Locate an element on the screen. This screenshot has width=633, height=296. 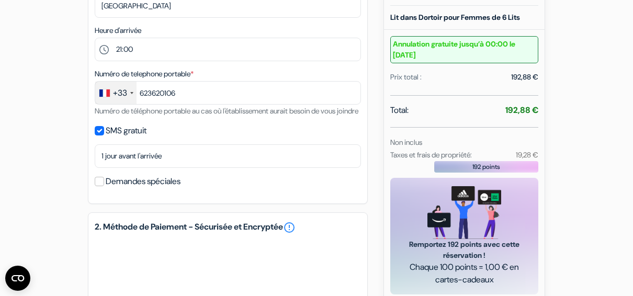
span: Total: is located at coordinates (399, 110).